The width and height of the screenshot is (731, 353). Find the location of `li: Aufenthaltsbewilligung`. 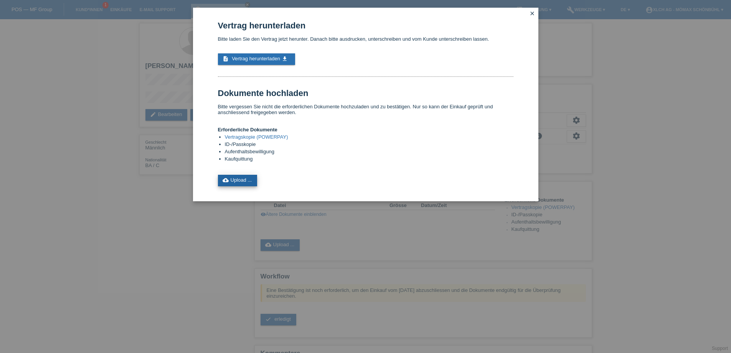

li: Aufenthaltsbewilligung is located at coordinates (369, 152).